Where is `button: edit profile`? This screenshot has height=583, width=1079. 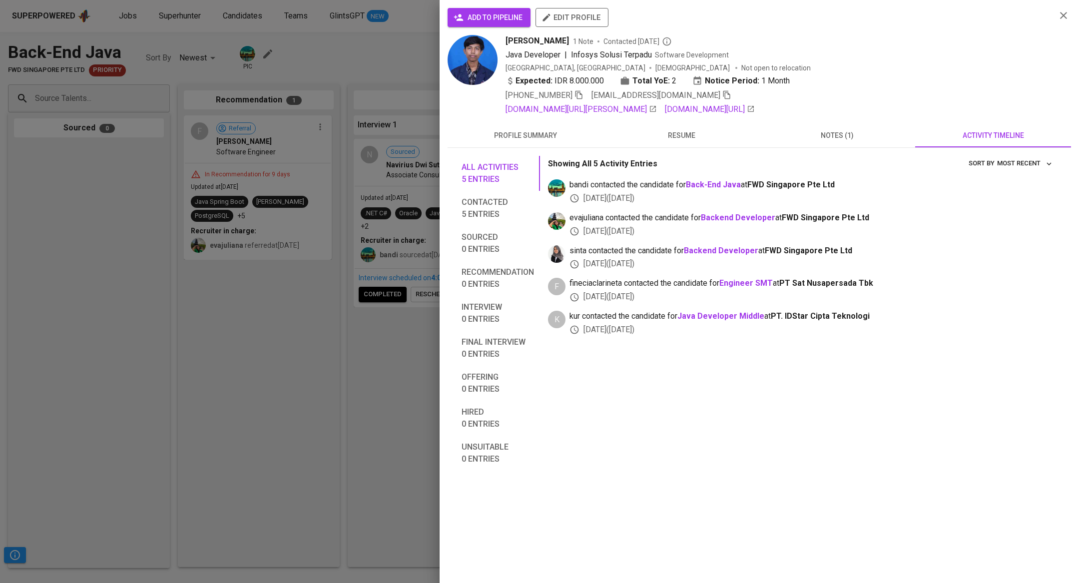 button: edit profile is located at coordinates (572, 17).